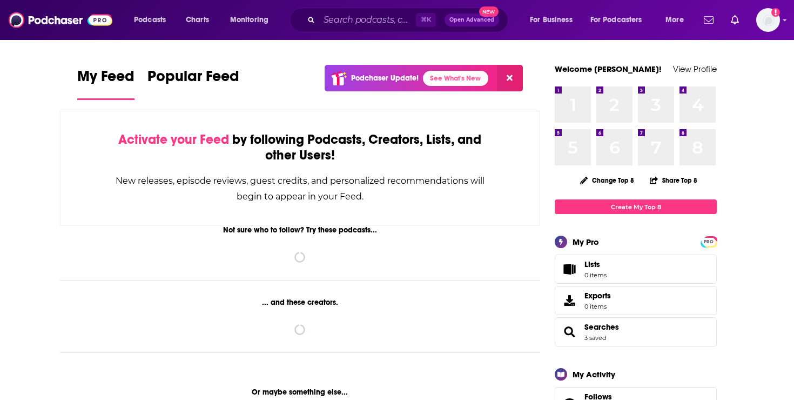 This screenshot has height=400, width=794. I want to click on a: Exports, so click(636, 300).